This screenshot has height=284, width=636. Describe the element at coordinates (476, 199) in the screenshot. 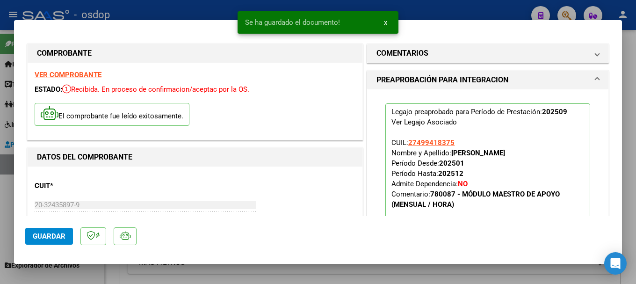

I see `strong: 780087 - MÓDULO MAESTRO DE APOYO (MENSUAL / HORA)` at that location.